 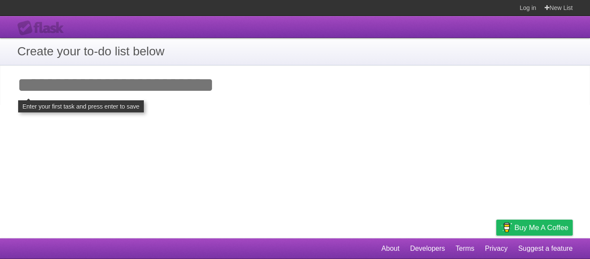 I want to click on h1: Create your to-do list below, so click(x=295, y=51).